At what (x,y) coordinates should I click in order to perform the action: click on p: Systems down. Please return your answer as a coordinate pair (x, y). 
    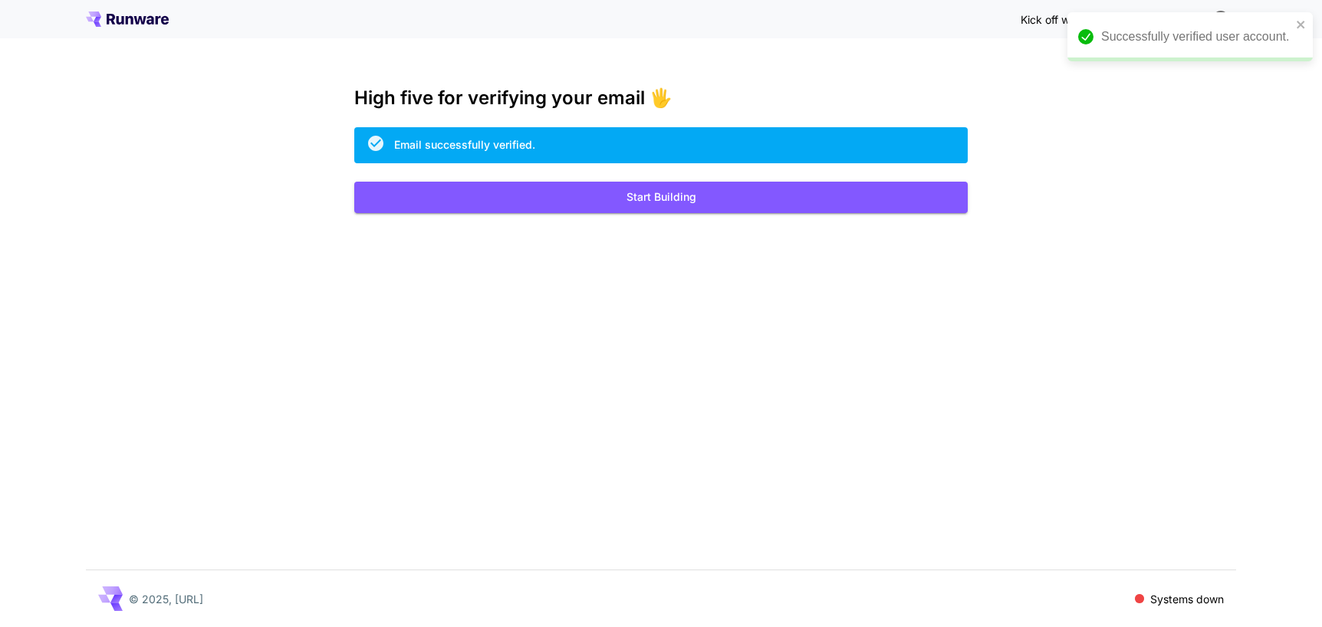
    Looking at the image, I should click on (1187, 599).